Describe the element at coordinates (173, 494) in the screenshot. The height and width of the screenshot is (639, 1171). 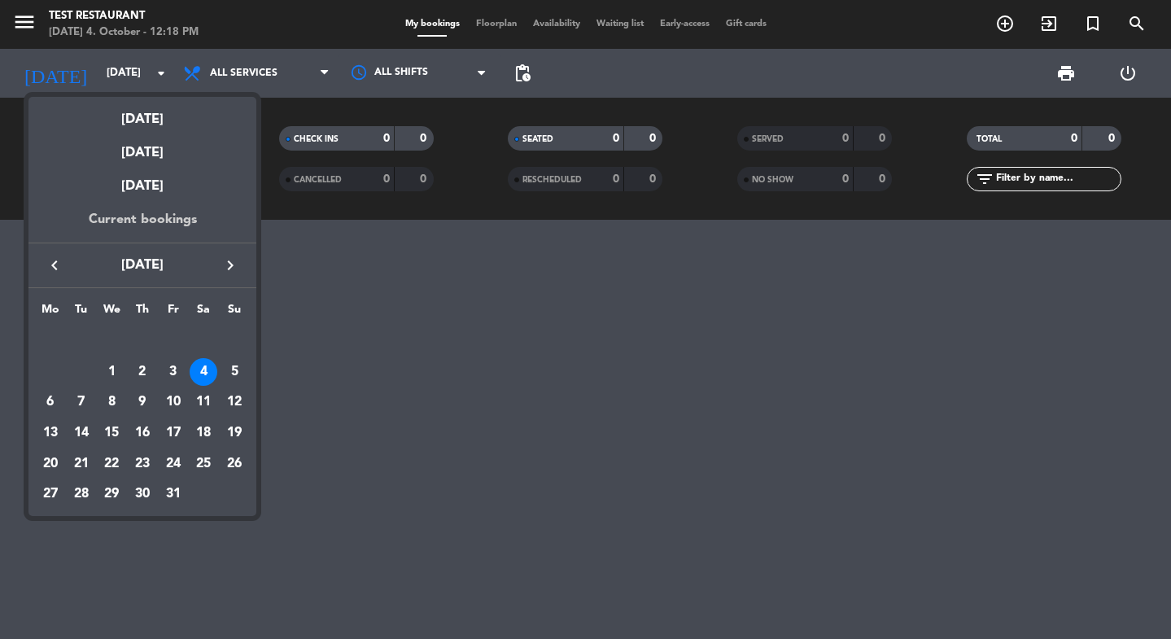
I see `div: 31` at that location.